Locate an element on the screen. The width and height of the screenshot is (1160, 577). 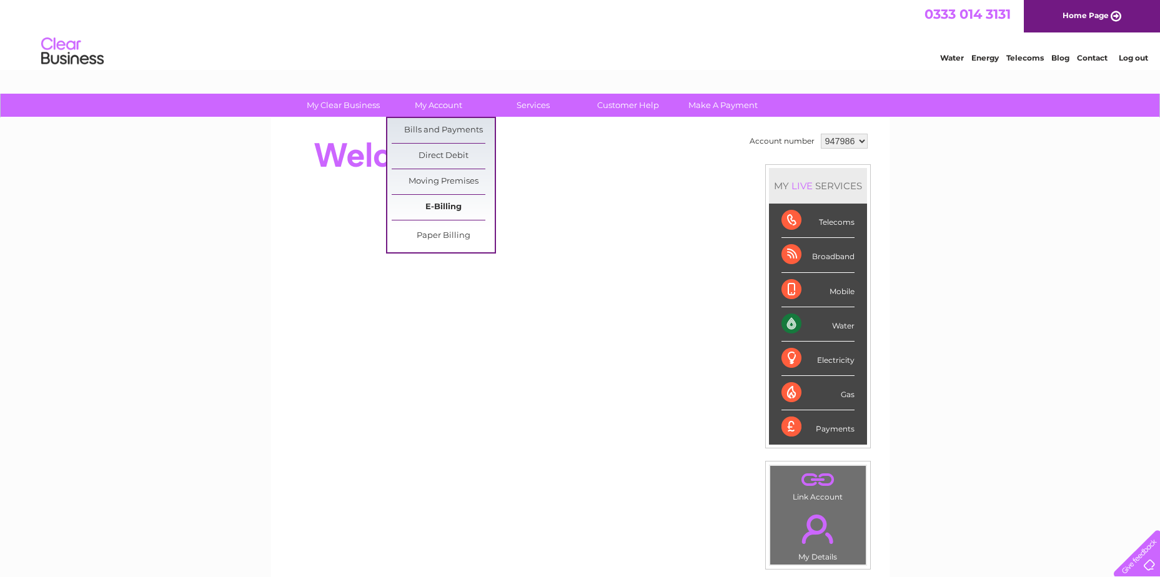
a: Direct Debit is located at coordinates (443, 156).